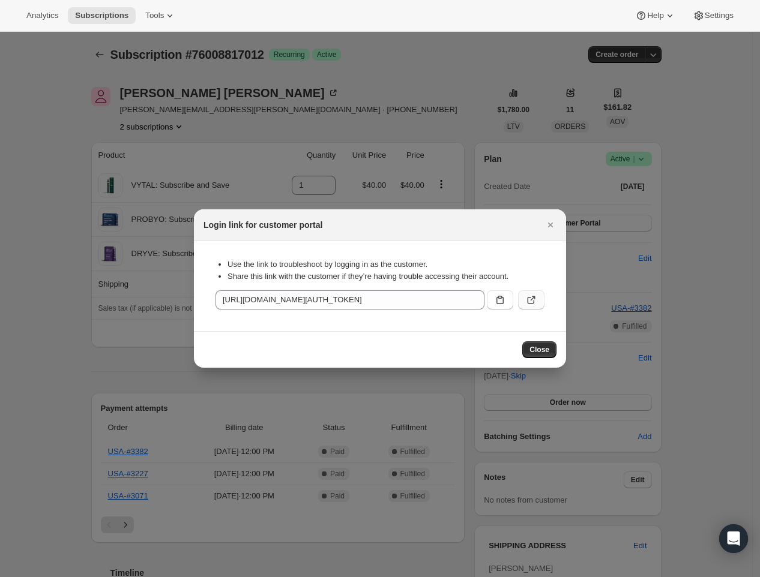 The height and width of the screenshot is (577, 760). What do you see at coordinates (386, 265) in the screenshot?
I see `li: Use the link to troubleshoot by logging in as the customer.` at bounding box center [386, 265].